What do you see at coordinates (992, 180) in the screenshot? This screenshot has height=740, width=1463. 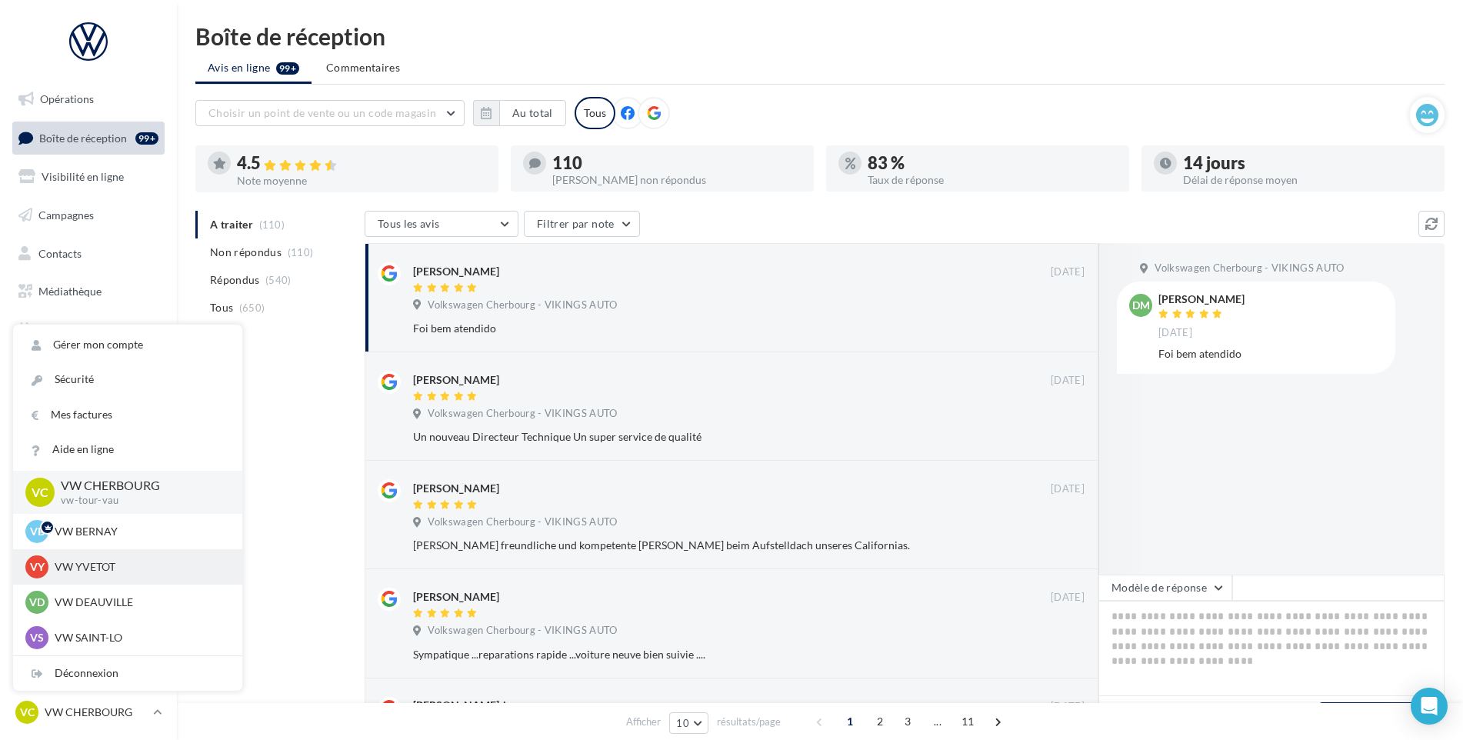 I see `div: Taux de réponse` at bounding box center [992, 180].